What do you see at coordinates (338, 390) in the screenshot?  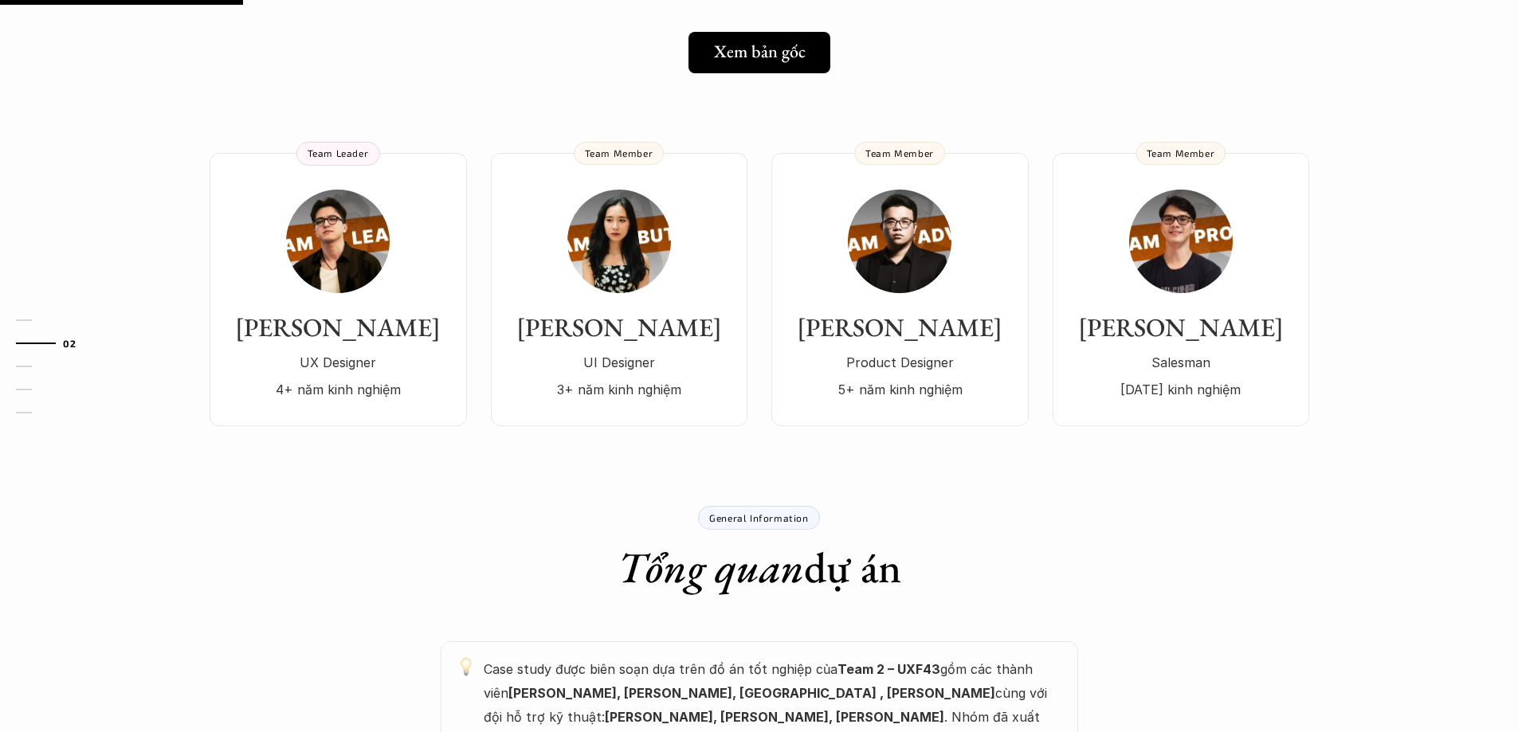 I see `p: 4+ năm kinh nghiệm` at bounding box center [338, 390].